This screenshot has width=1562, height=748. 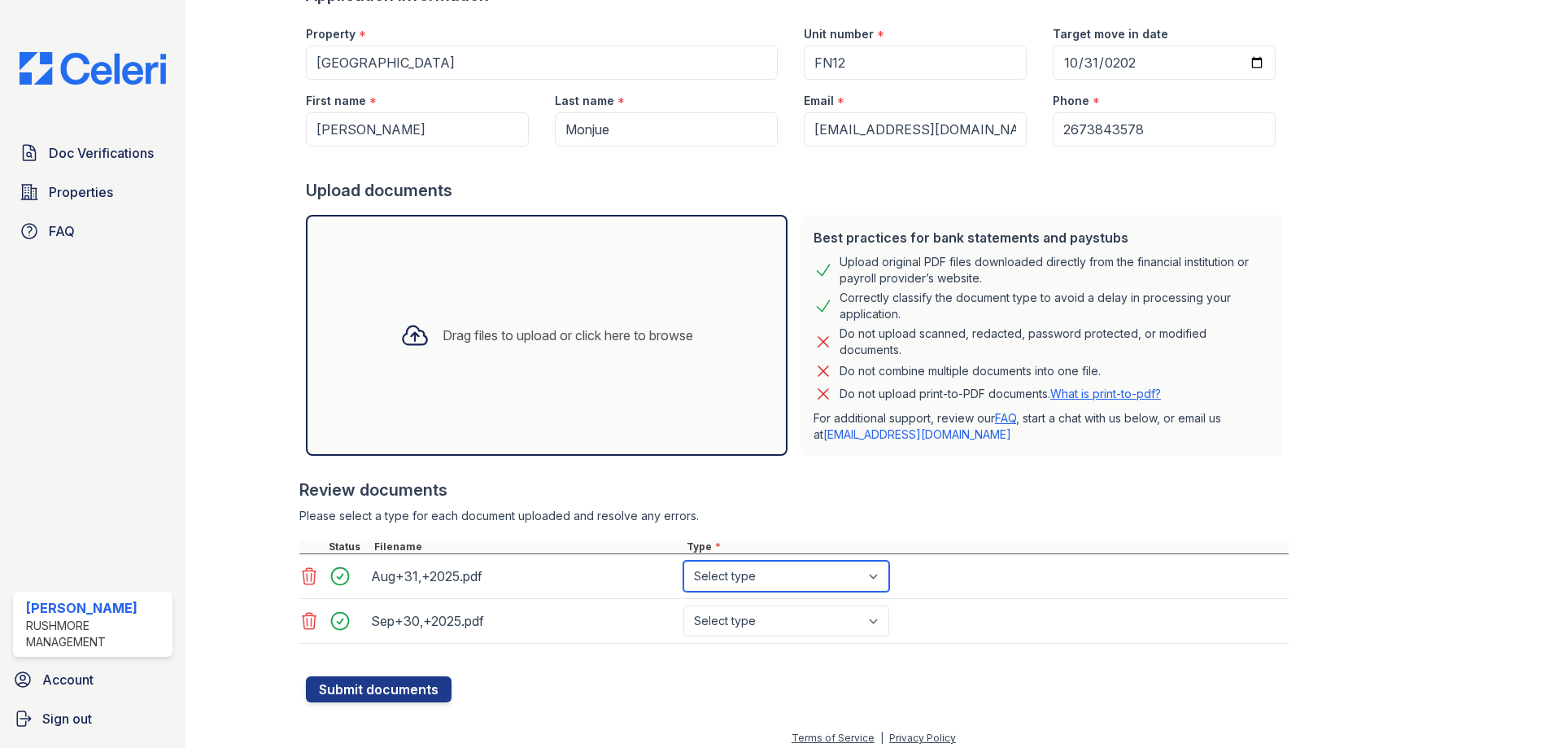 I want to click on div: Upload documents, so click(x=797, y=190).